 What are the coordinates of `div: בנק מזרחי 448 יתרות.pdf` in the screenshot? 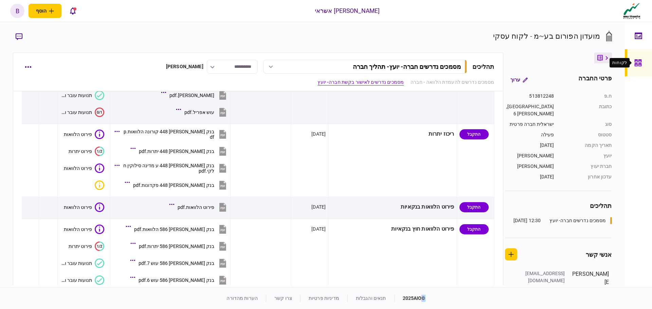 It's located at (177, 151).